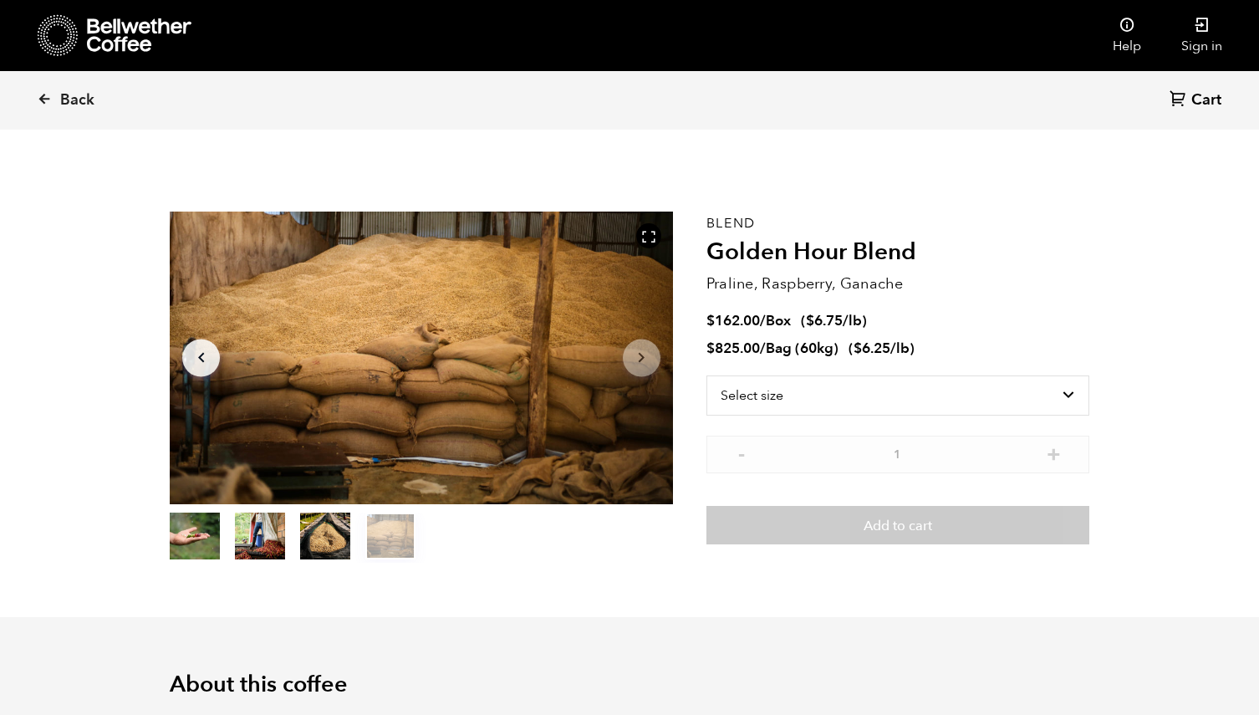  Describe the element at coordinates (77, 100) in the screenshot. I see `span: Back` at that location.